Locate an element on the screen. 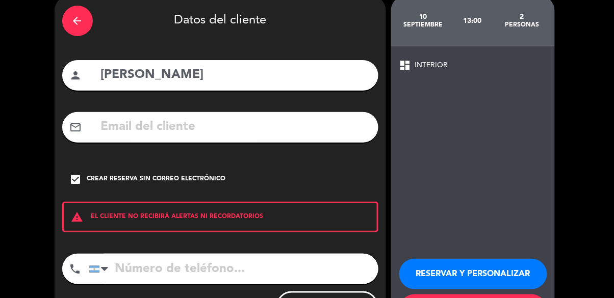 The height and width of the screenshot is (298, 614). i: person is located at coordinates (76, 75).